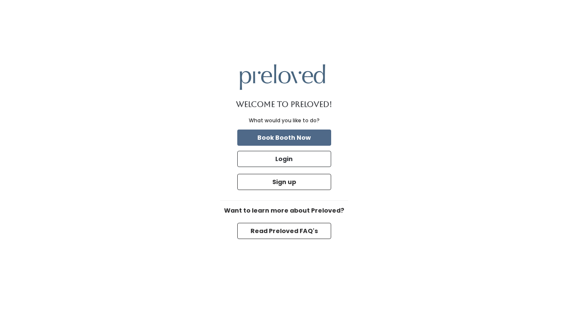 The height and width of the screenshot is (317, 568). What do you see at coordinates (284, 182) in the screenshot?
I see `button: Sign up` at bounding box center [284, 182].